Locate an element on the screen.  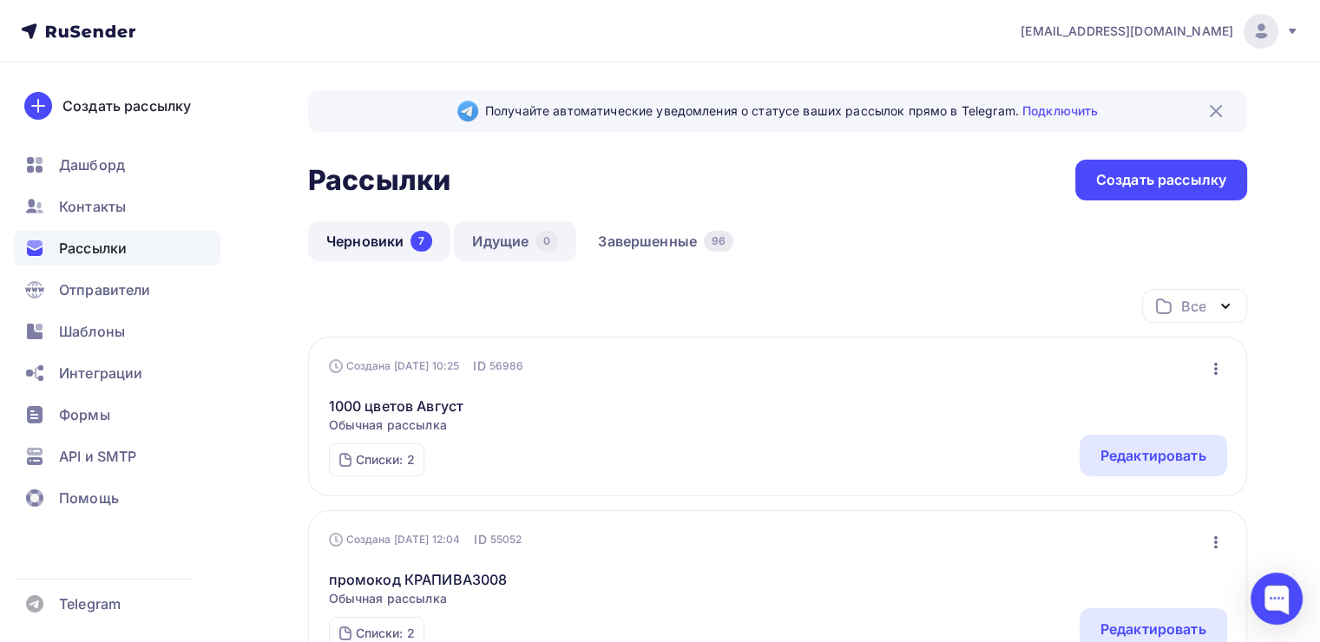
img: Telegram is located at coordinates (468, 111).